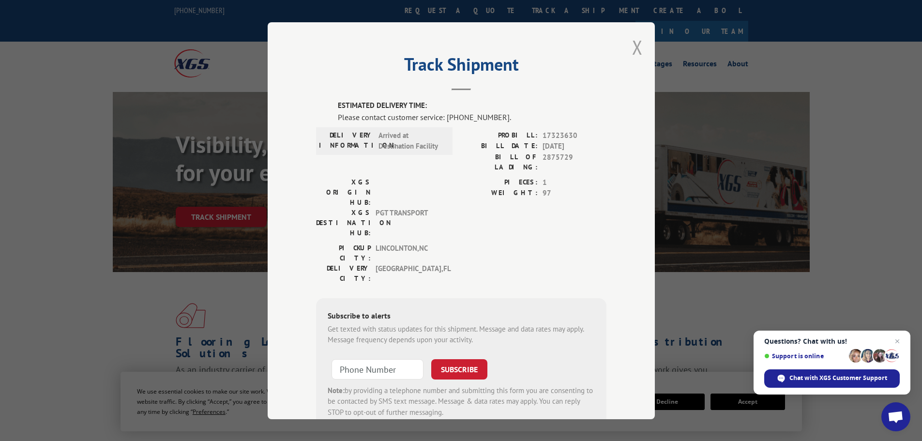  What do you see at coordinates (408, 253) in the screenshot?
I see `span: LINCOLNTON , NC` at bounding box center [408, 253].